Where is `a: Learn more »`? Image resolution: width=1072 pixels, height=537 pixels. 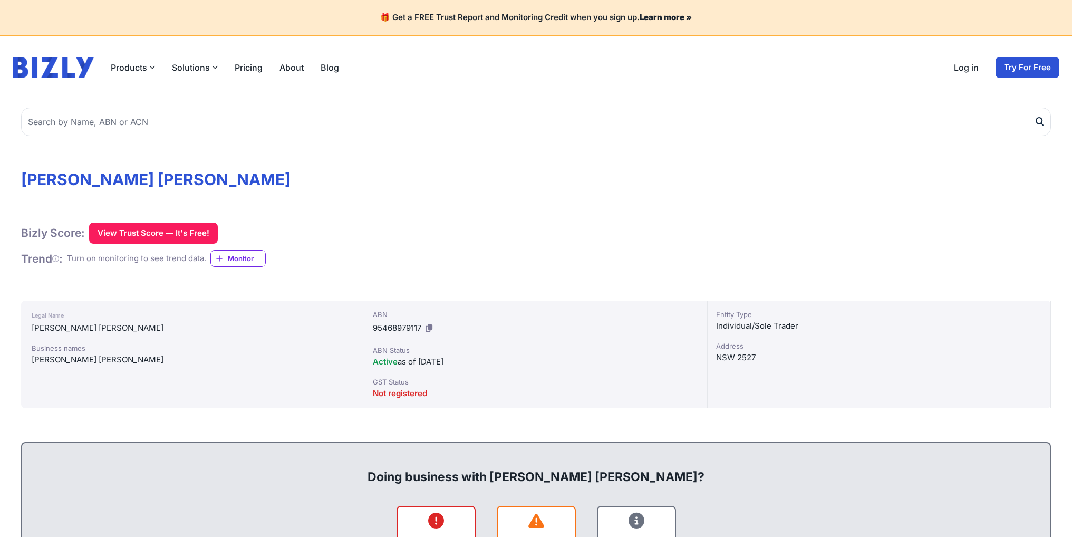
a: Learn more » is located at coordinates (665, 17).